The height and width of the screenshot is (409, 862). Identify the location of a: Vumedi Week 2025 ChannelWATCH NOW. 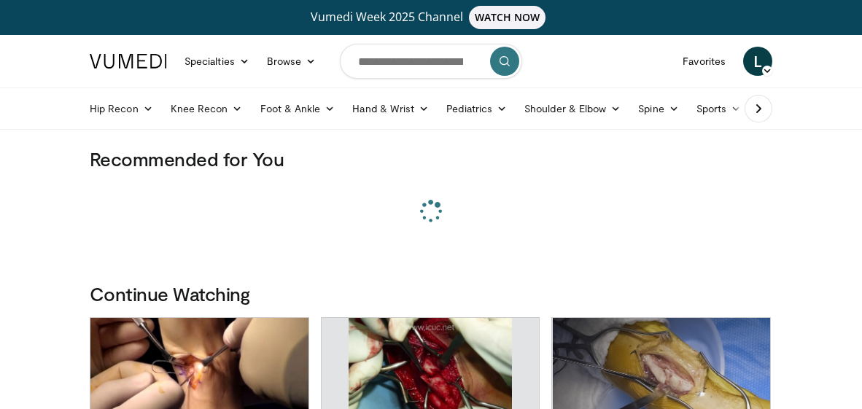
(431, 17).